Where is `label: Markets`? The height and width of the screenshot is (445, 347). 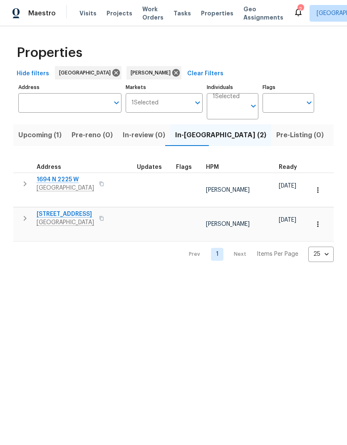 label: Markets is located at coordinates (164, 87).